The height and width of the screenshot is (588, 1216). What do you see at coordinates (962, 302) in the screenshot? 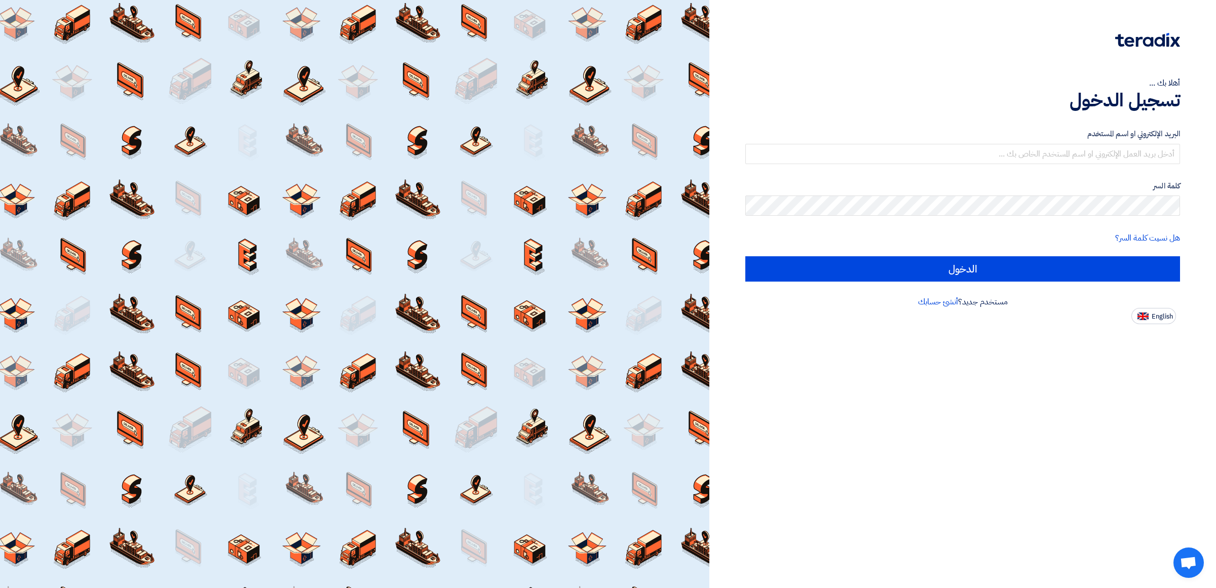
I see `div: مستخدم جديد؟` at bounding box center [962, 302].